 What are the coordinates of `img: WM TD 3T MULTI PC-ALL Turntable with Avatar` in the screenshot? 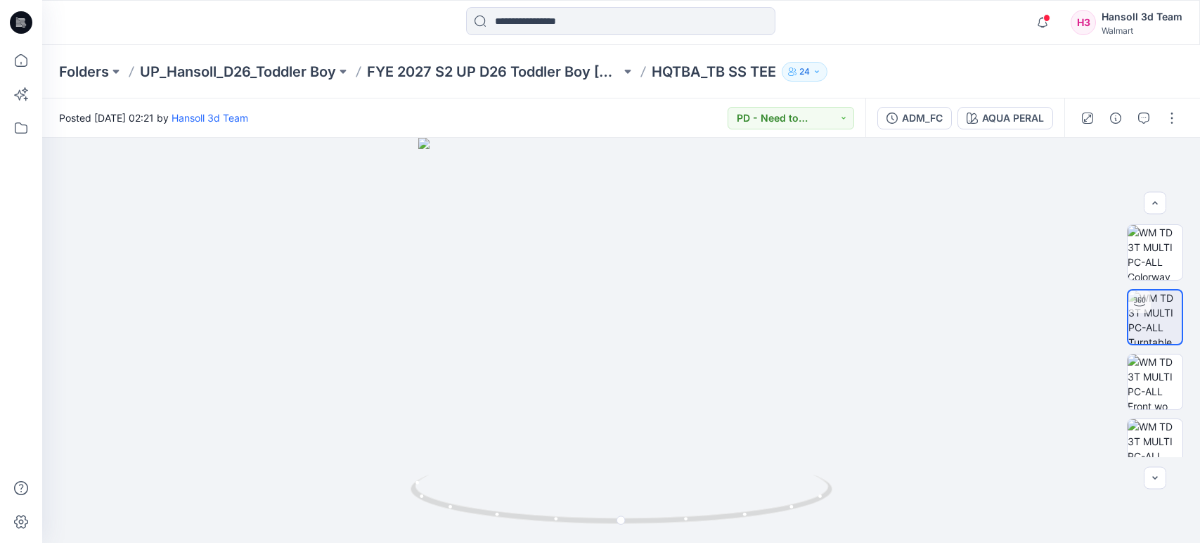 It's located at (1155, 317).